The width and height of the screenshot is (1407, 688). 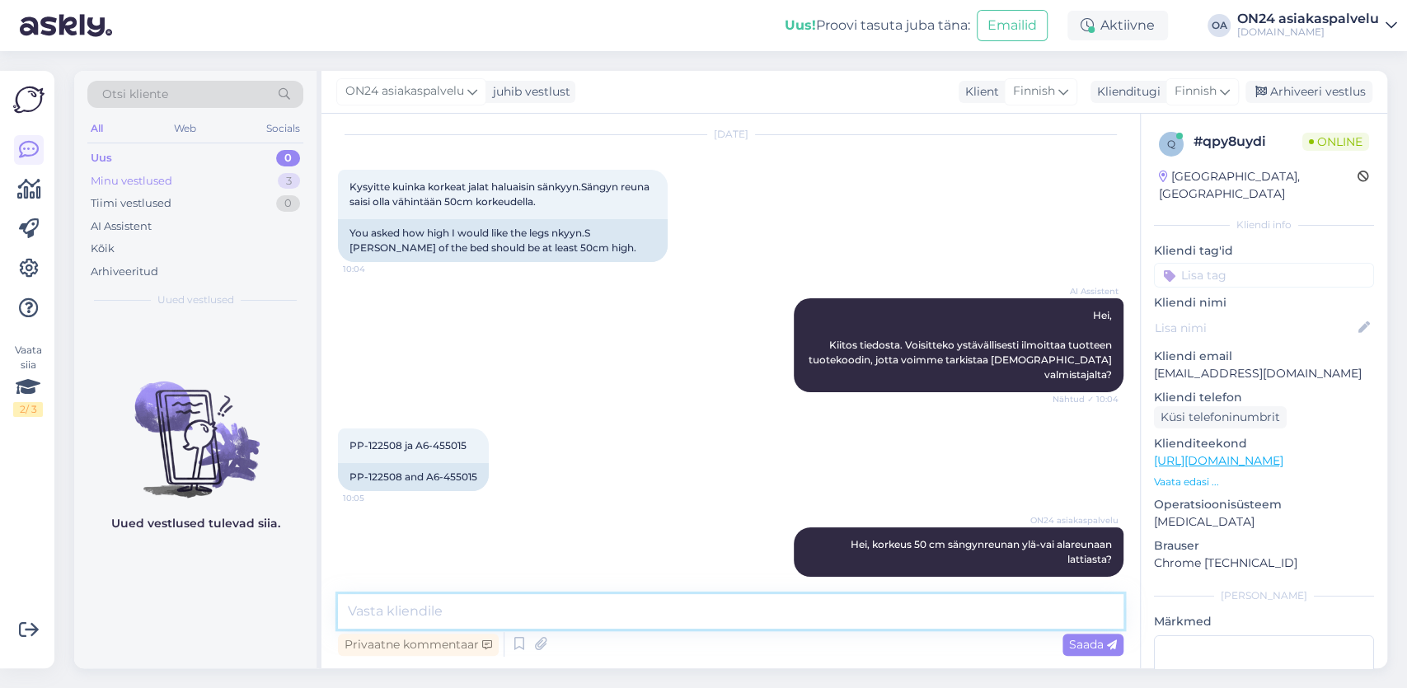 I want to click on span: 10:04, so click(x=373, y=269).